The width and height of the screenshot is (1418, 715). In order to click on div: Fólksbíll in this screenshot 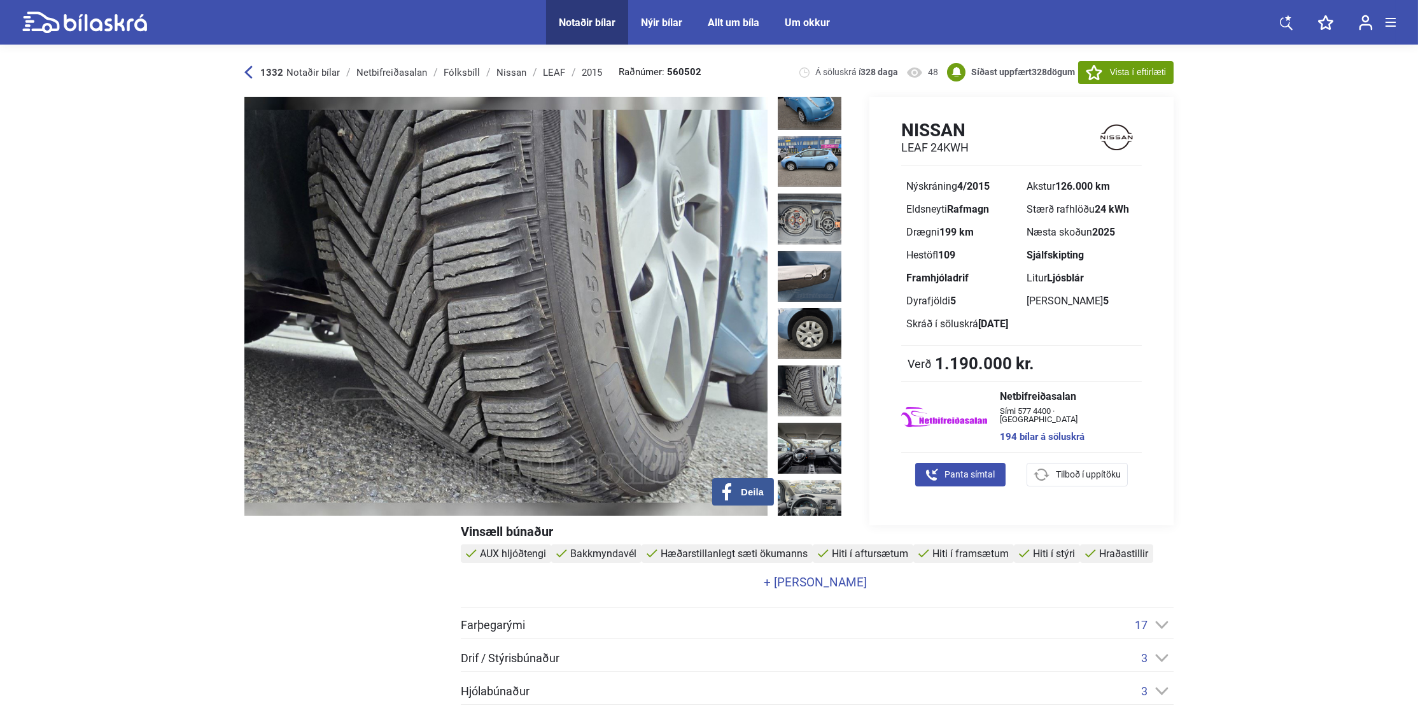, I will do `click(462, 73)`.